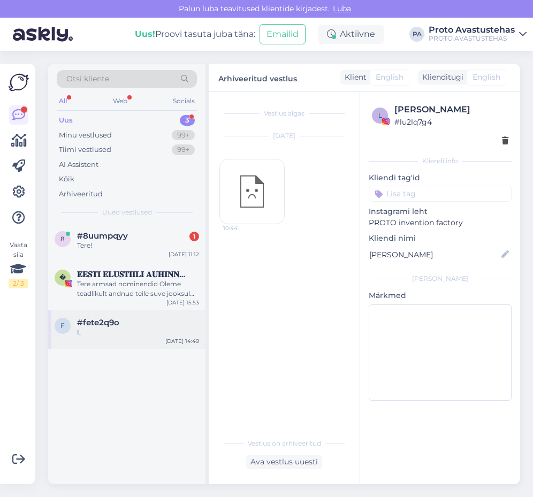  Describe the element at coordinates (440, 223) in the screenshot. I see `p: PROTO invention factory` at that location.